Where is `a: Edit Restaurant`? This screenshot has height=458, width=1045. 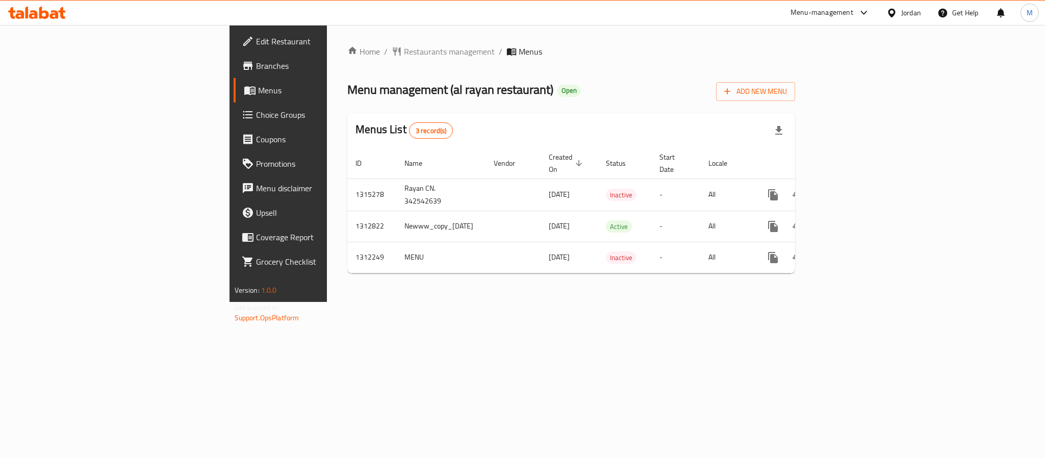 a: Edit Restaurant is located at coordinates (319, 41).